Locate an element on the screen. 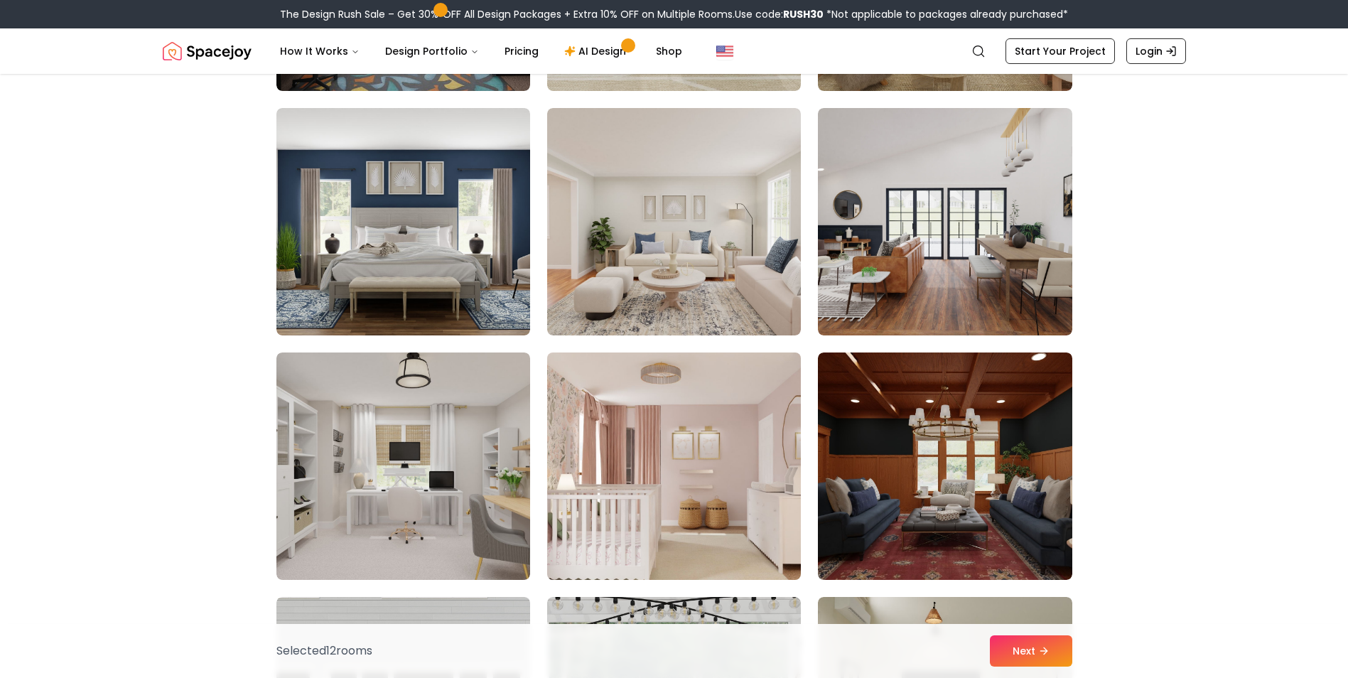 This screenshot has width=1348, height=678. img: Spacejoy Logo is located at coordinates (207, 51).